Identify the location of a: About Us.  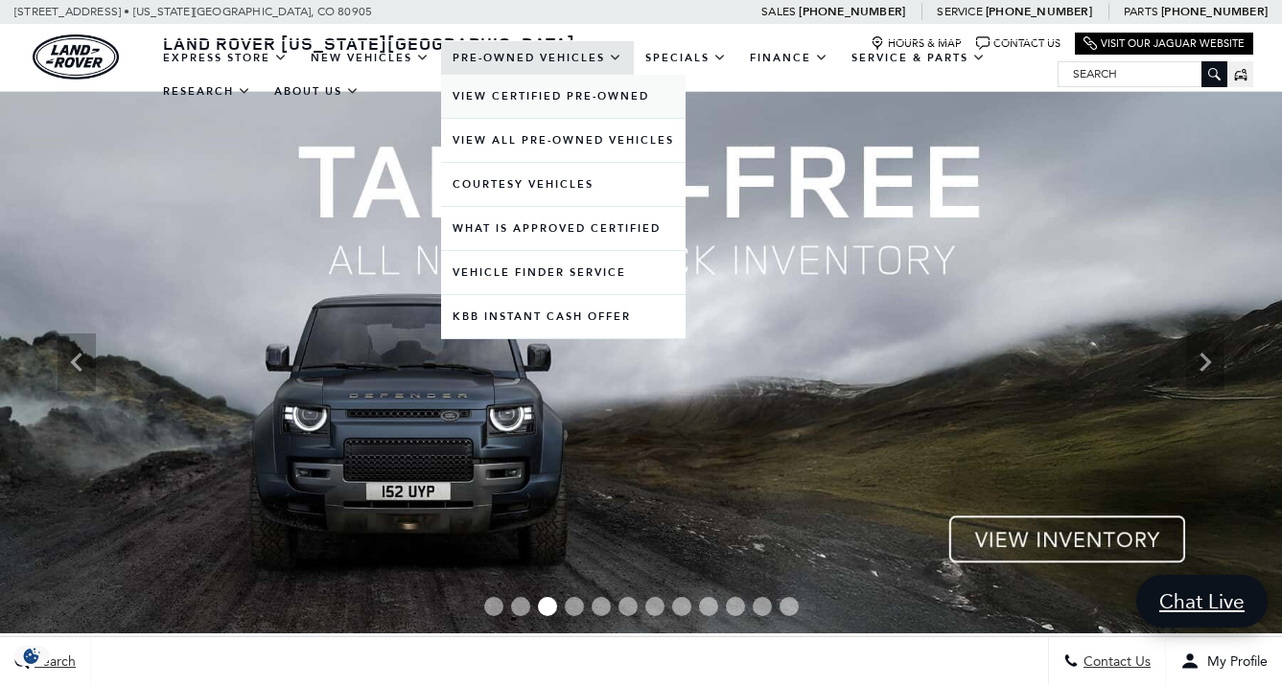
(316, 91).